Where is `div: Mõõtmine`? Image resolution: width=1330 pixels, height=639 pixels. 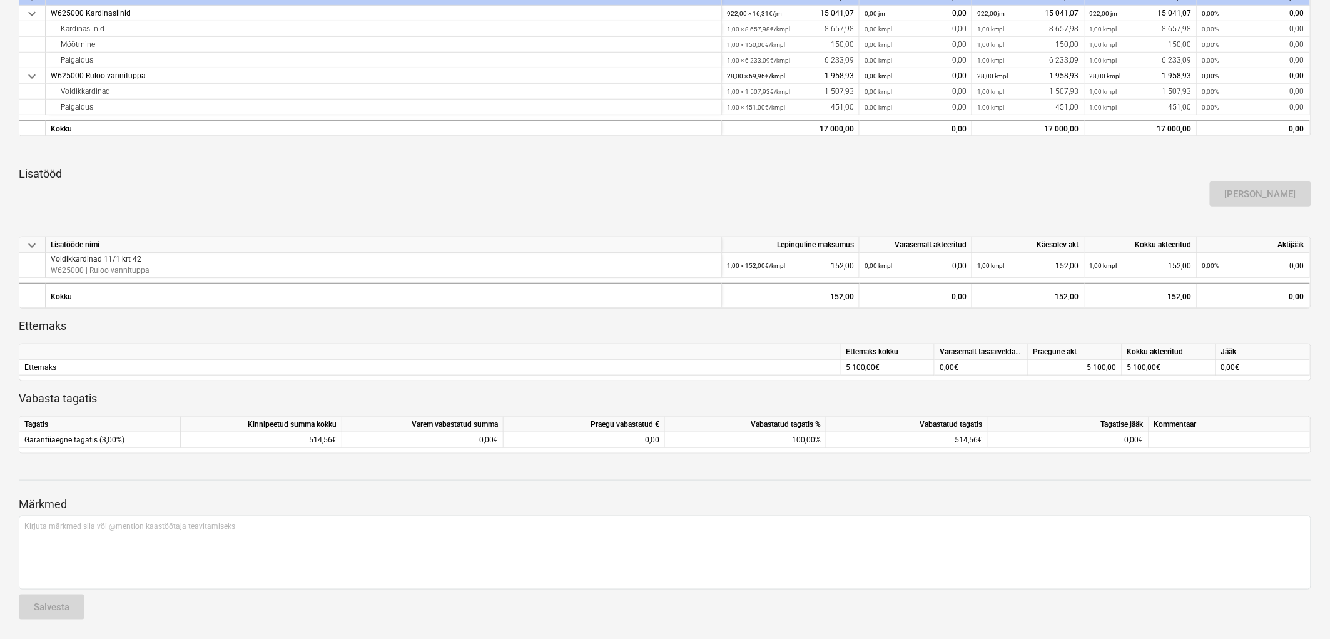 div: Mõõtmine is located at coordinates (383, 44).